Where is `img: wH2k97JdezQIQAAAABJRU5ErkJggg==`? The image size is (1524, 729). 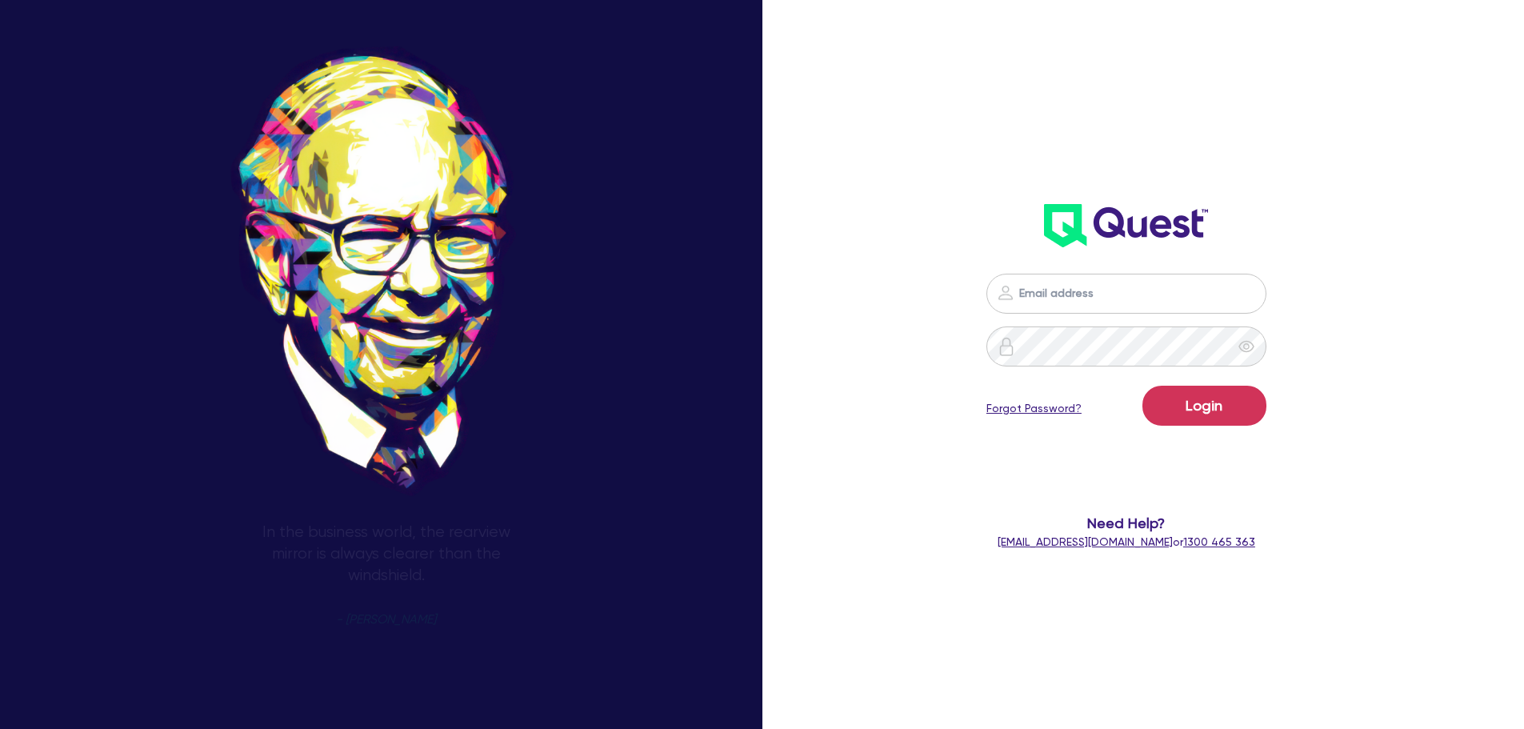 img: wH2k97JdezQIQAAAABJRU5ErkJggg== is located at coordinates (1125, 226).